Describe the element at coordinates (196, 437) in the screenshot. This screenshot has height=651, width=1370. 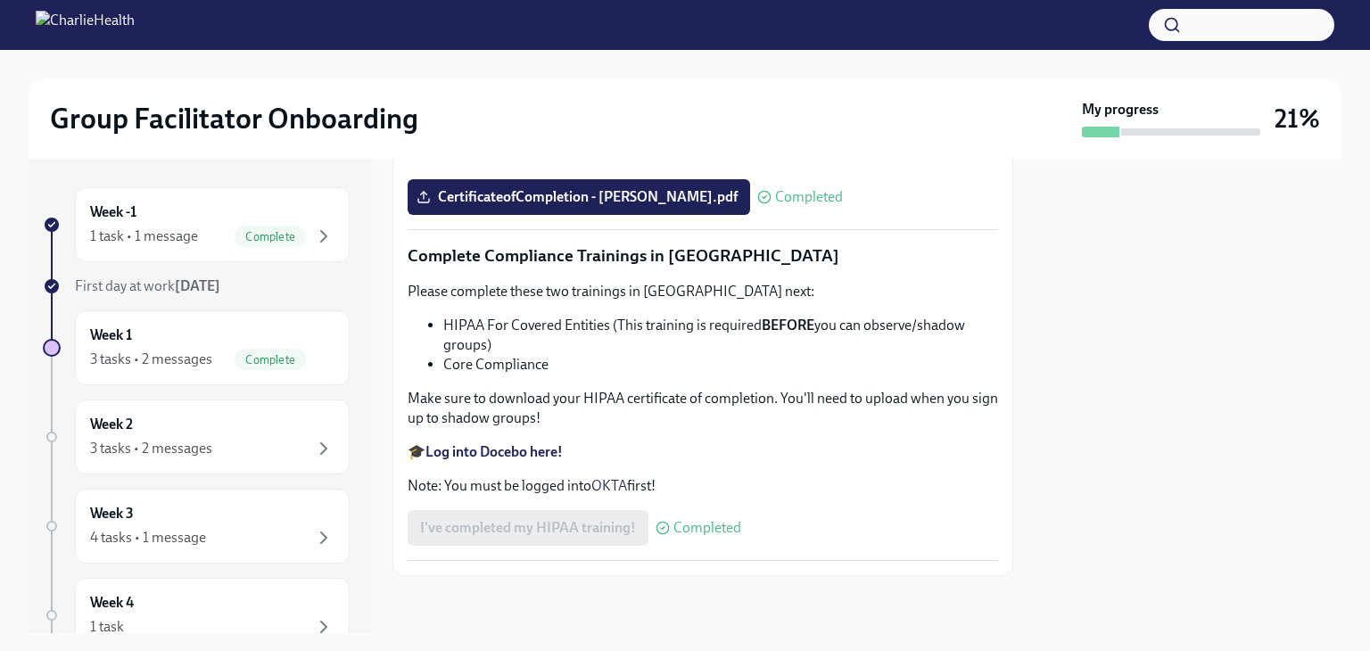
I see `a: Week 23 tasks • 2 messages` at that location.